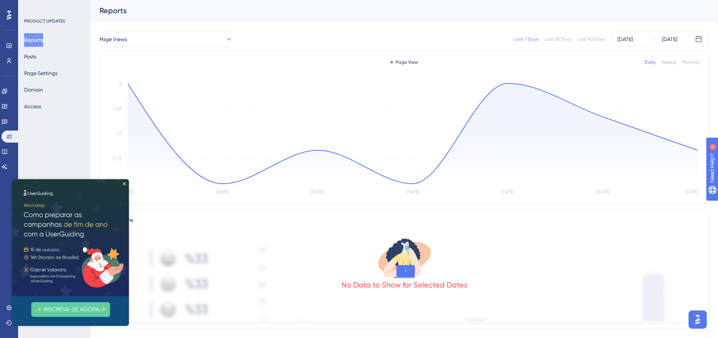 The image size is (718, 338). What do you see at coordinates (117, 159) in the screenshot?
I see `tspan: 0.75` at bounding box center [117, 159].